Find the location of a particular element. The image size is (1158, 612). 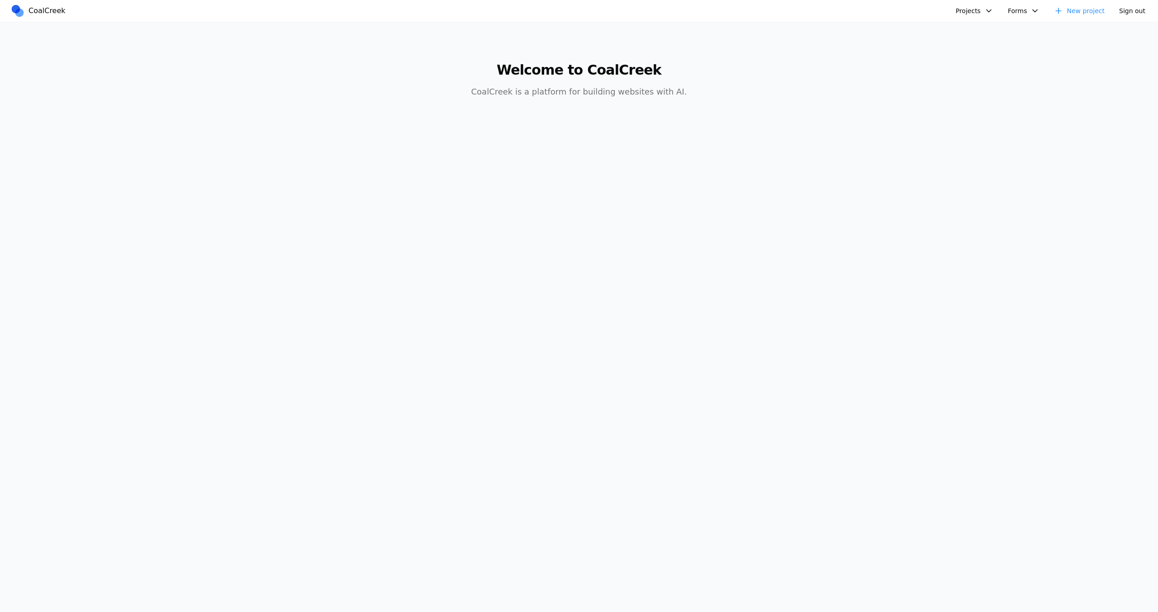

button: Sign out is located at coordinates (1132, 11).